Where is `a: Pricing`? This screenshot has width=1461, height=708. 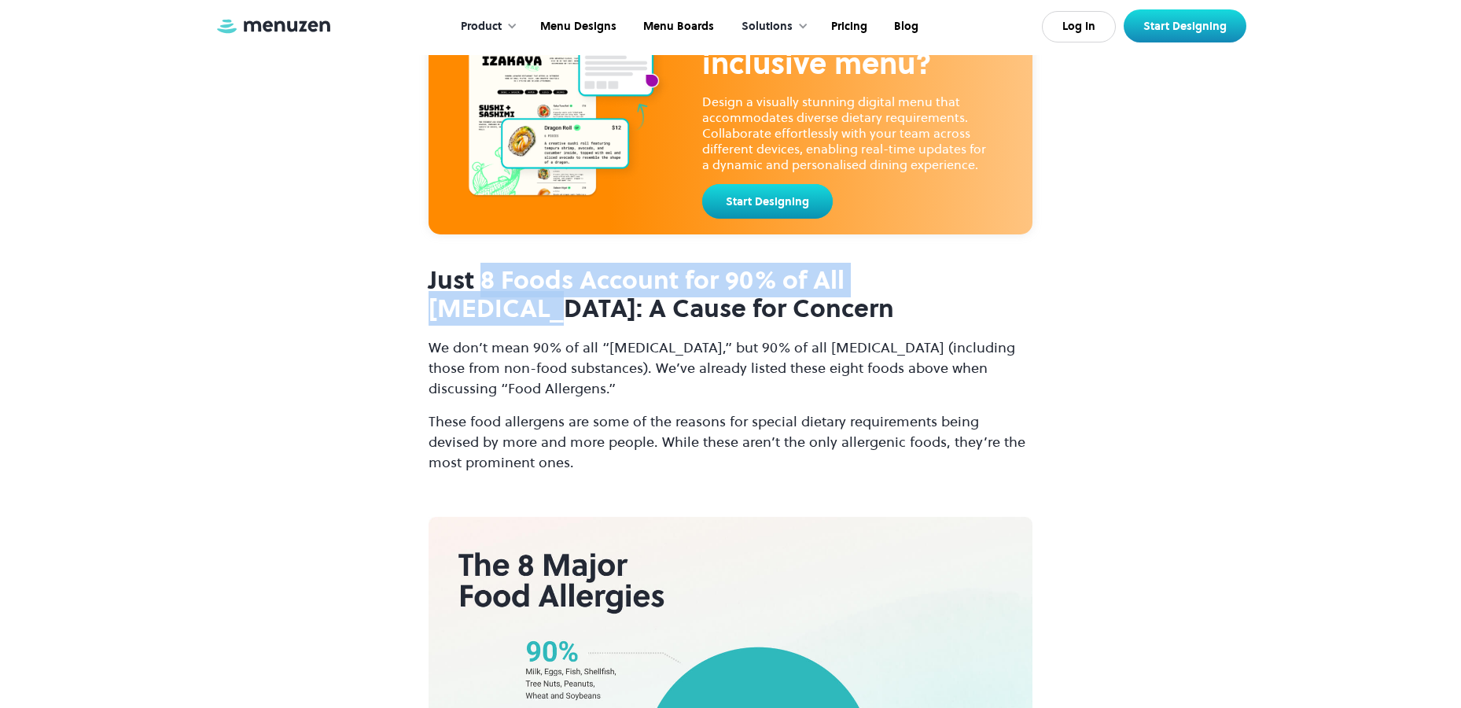
a: Pricing is located at coordinates (847, 27).